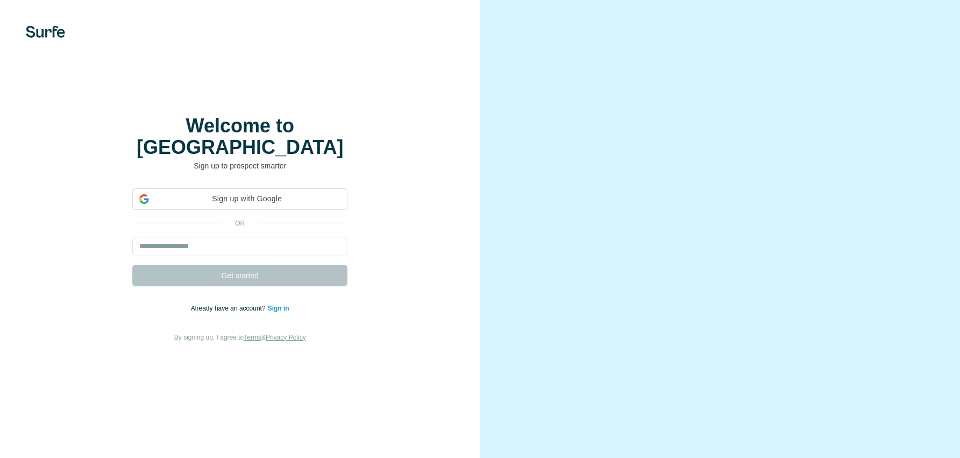 This screenshot has width=960, height=458. What do you see at coordinates (45, 32) in the screenshot?
I see `img: Surfe's logo` at bounding box center [45, 32].